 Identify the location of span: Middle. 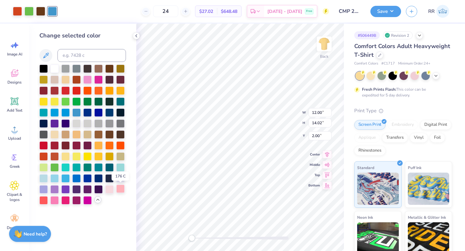
(314, 165).